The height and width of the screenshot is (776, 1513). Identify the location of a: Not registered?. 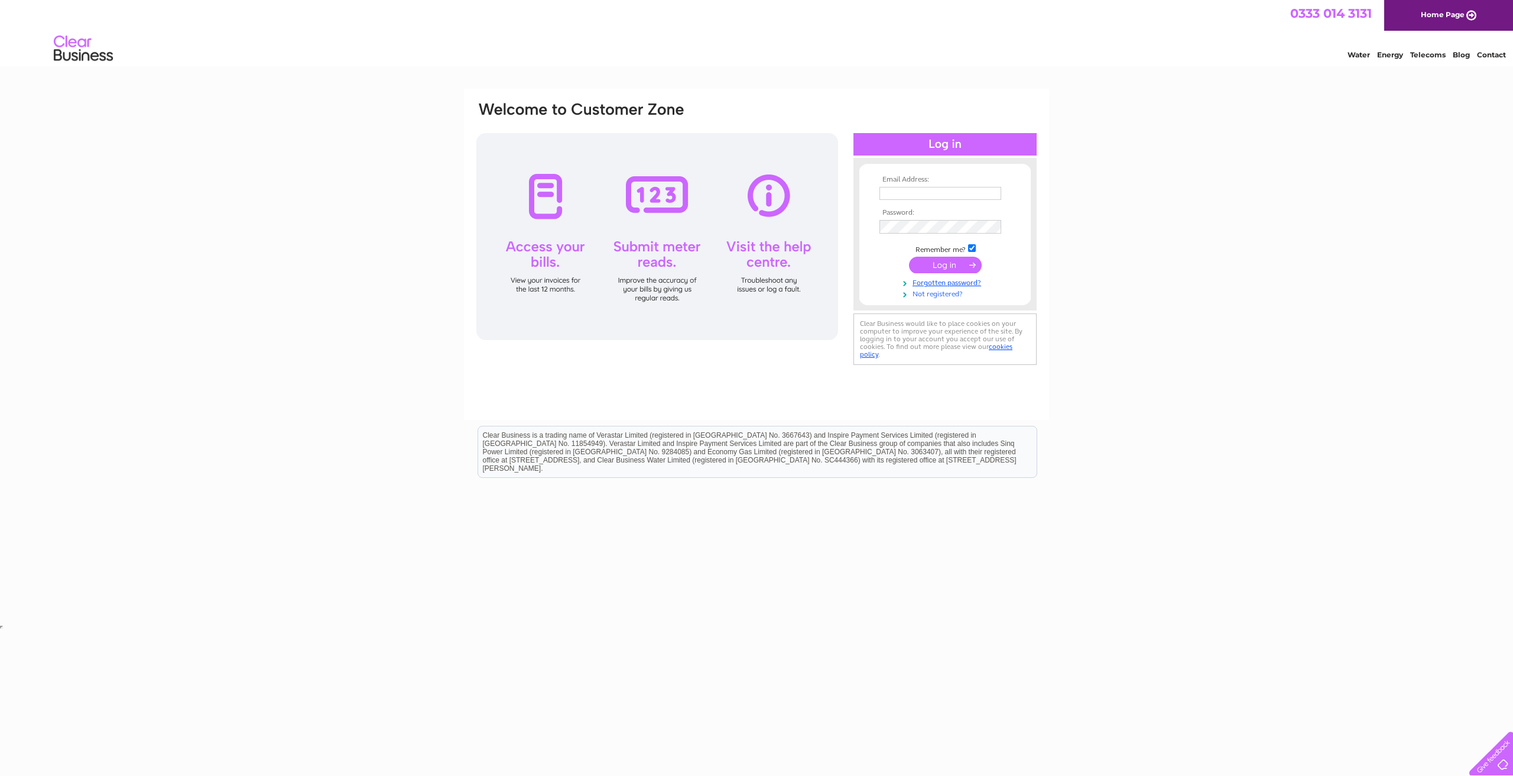
(946, 293).